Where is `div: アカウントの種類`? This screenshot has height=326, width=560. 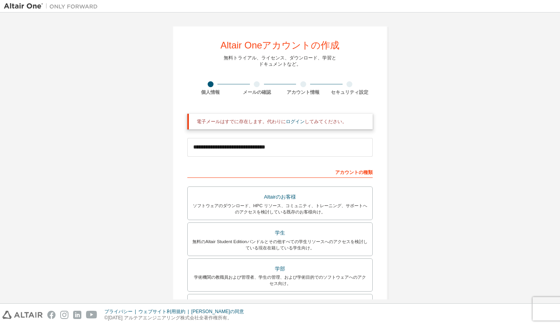 div: アカウントの種類 is located at coordinates (280, 172).